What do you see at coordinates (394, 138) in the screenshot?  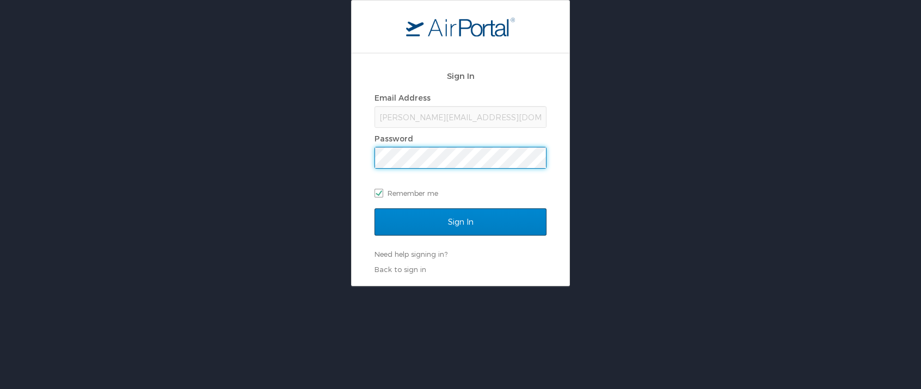 I see `label: Password` at bounding box center [394, 138].